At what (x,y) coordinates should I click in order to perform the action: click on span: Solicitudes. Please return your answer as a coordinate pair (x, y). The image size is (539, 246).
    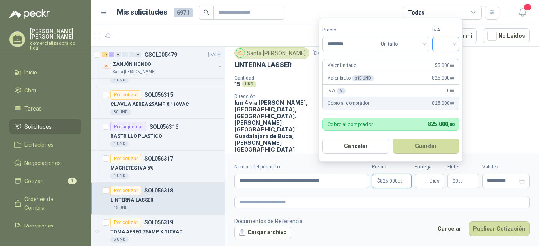
    Looking at the image, I should click on (38, 127).